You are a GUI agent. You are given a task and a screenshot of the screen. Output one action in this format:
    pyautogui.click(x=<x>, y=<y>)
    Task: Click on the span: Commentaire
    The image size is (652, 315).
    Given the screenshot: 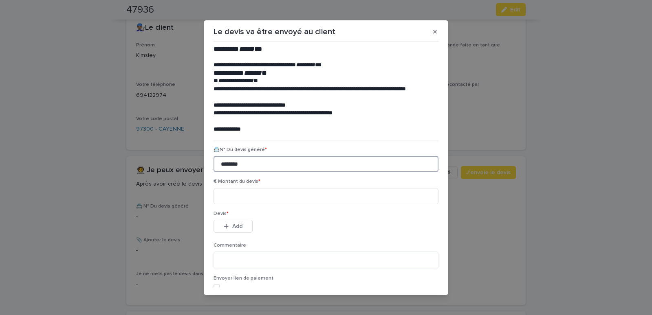 What is the action you would take?
    pyautogui.click(x=230, y=246)
    